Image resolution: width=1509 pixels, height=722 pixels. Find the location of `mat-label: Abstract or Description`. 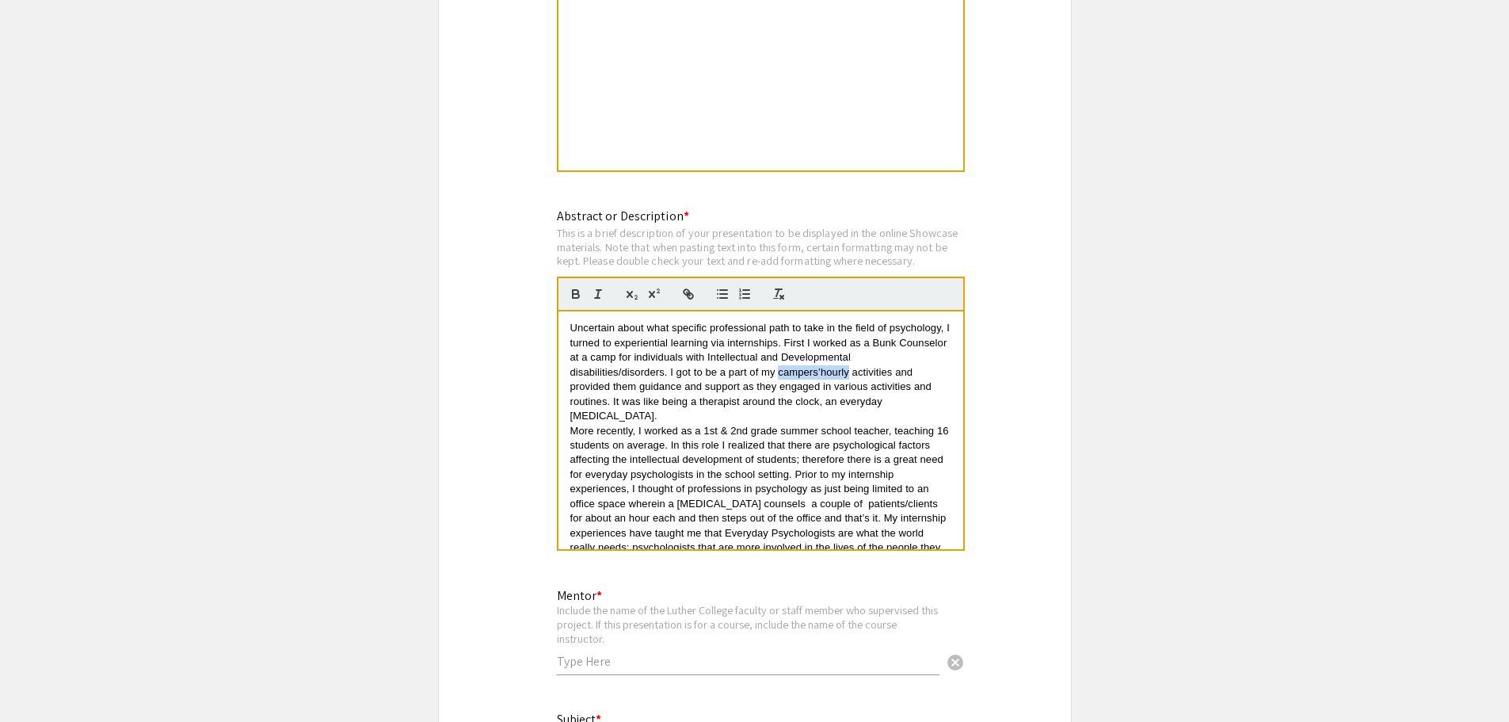

mat-label: Abstract or Description is located at coordinates (623, 215).